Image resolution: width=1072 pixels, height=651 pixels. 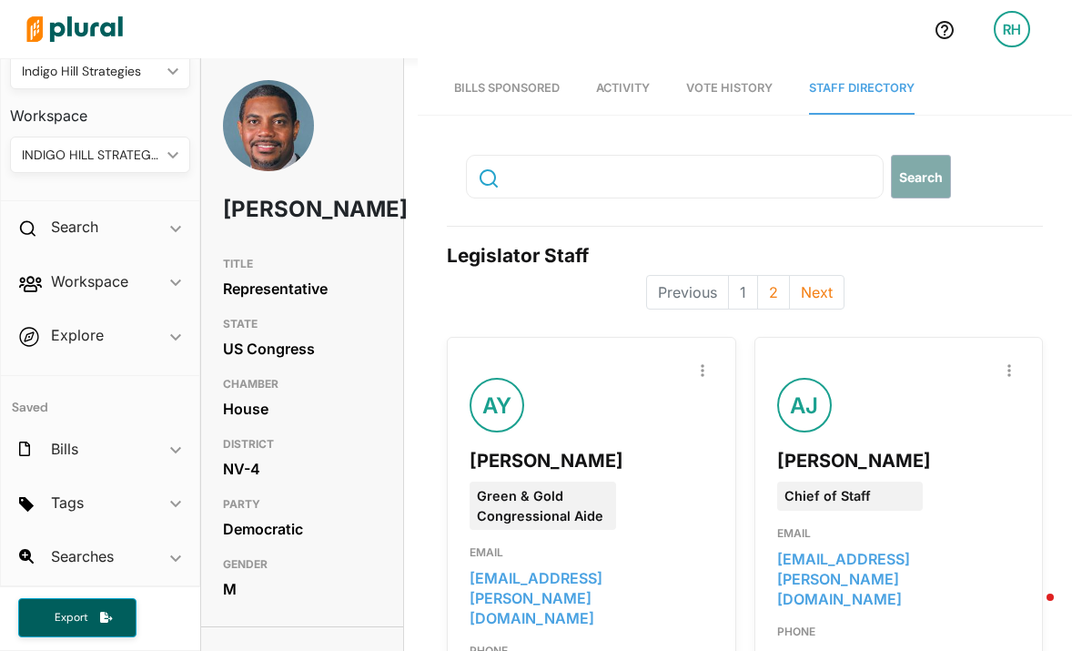 What do you see at coordinates (804, 405) in the screenshot?
I see `div: AJ` at bounding box center [804, 405].